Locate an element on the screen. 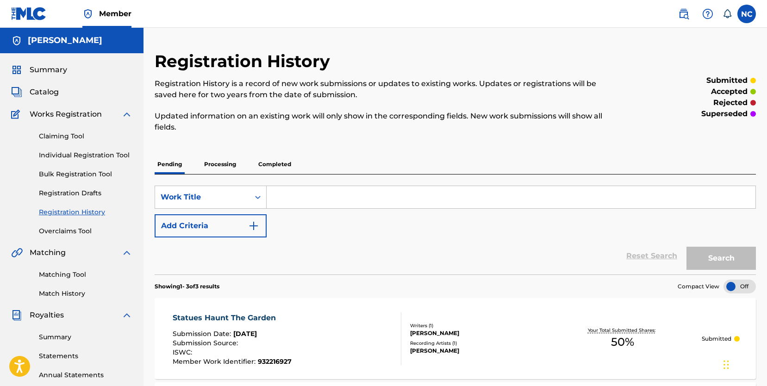  a: Bulk Registration Tool is located at coordinates (86, 174).